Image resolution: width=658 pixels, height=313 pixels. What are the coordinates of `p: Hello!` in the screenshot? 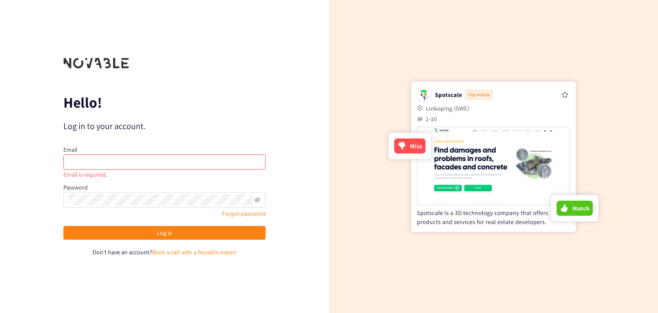 It's located at (164, 102).